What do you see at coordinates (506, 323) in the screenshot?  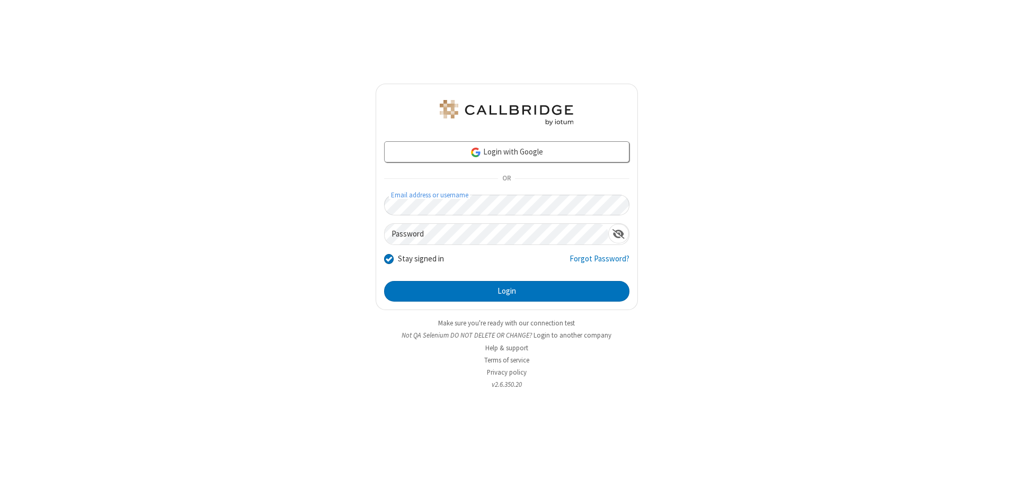 I see `a: Make sure you're ready with our connection test` at bounding box center [506, 323].